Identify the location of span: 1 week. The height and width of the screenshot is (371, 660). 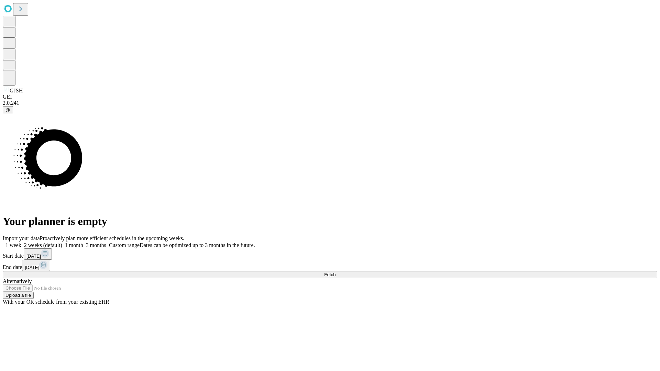
(13, 245).